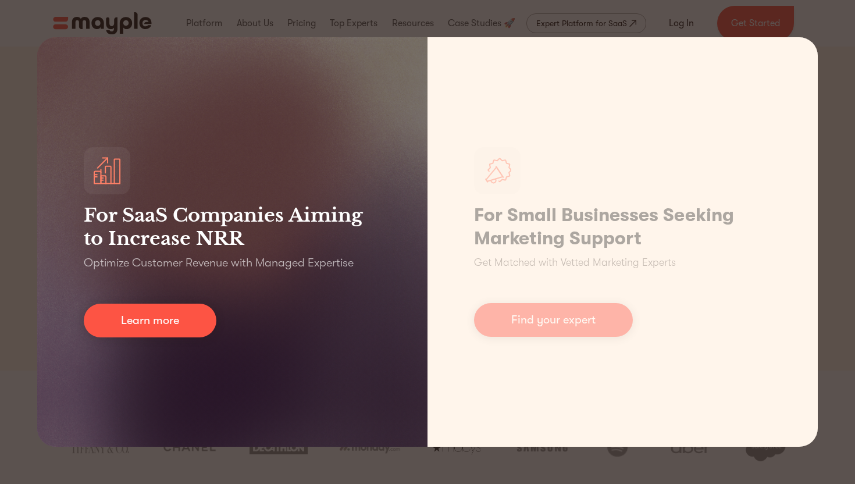  Describe the element at coordinates (575, 262) in the screenshot. I see `p: Get Matched with Vetted Marketing Experts` at that location.